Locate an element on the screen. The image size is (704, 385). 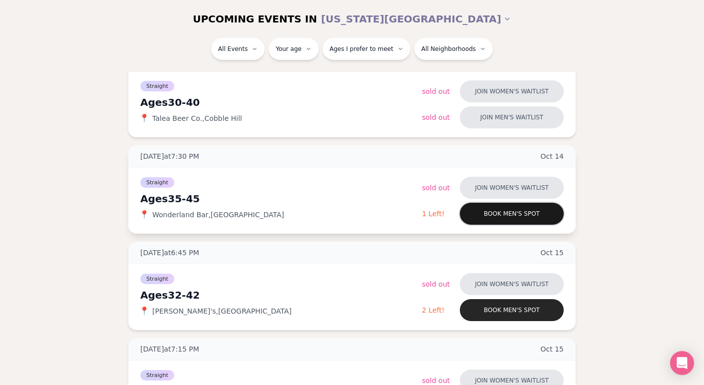
span: UPCOMING EVENTS IN is located at coordinates (255, 19).